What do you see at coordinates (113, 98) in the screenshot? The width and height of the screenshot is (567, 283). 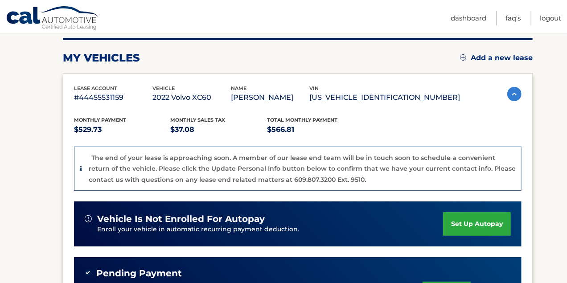 I see `p: #44455531159` at bounding box center [113, 98].